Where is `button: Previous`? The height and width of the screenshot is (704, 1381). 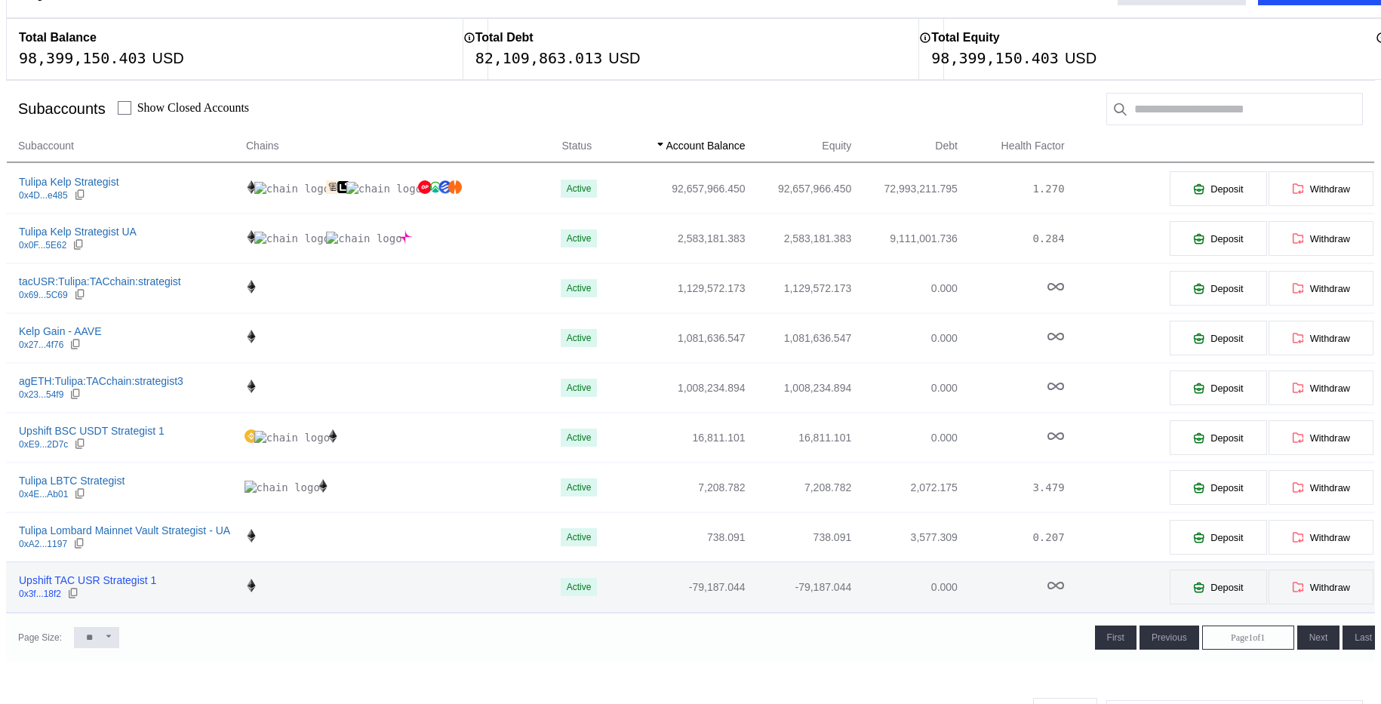
button: Previous is located at coordinates (1169, 638).